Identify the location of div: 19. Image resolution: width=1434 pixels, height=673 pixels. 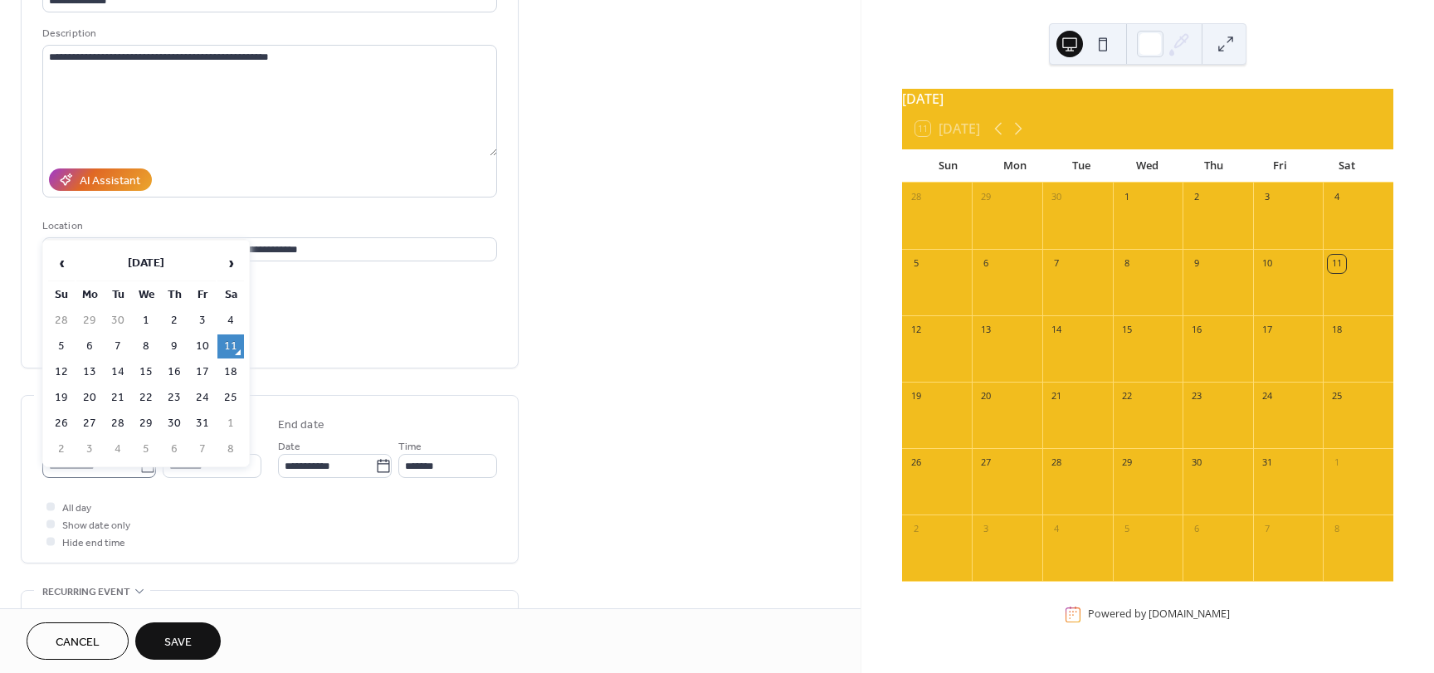
(916, 397).